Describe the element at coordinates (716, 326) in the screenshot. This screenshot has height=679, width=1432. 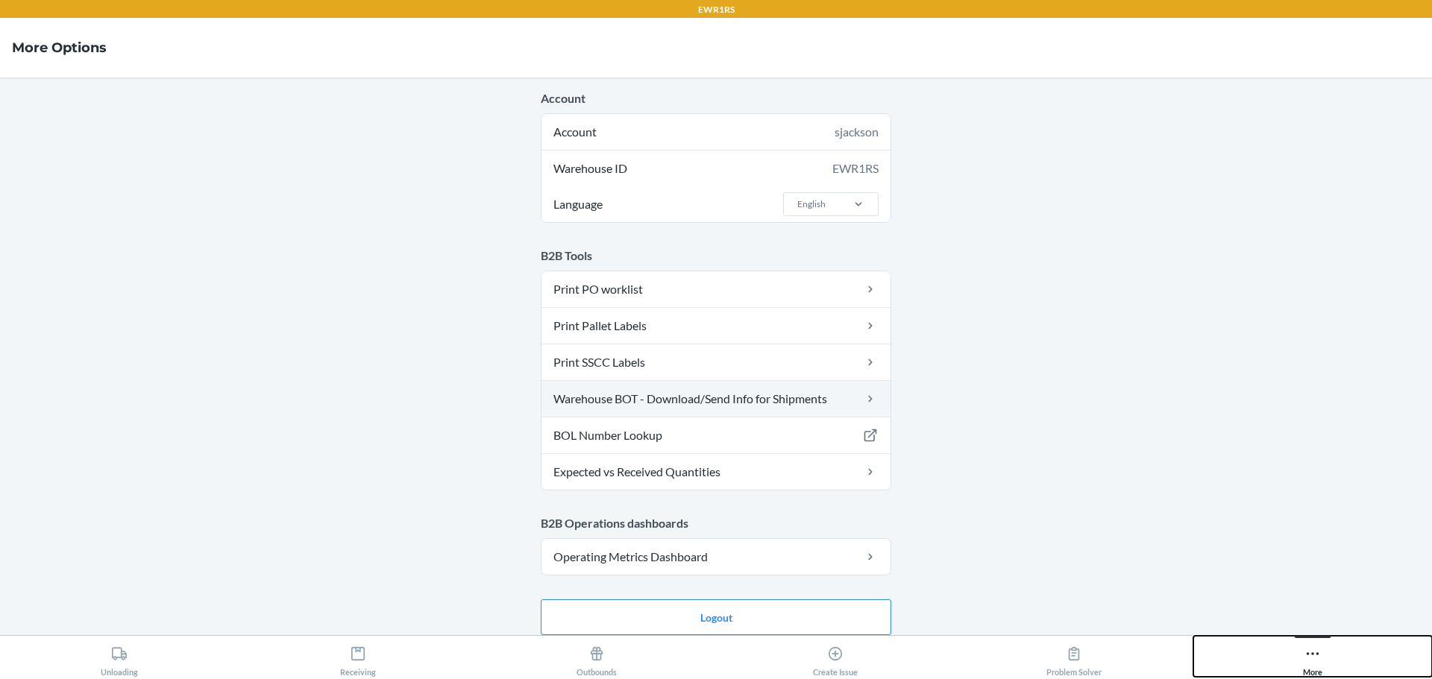
I see `a: Print Pallet Labels` at that location.